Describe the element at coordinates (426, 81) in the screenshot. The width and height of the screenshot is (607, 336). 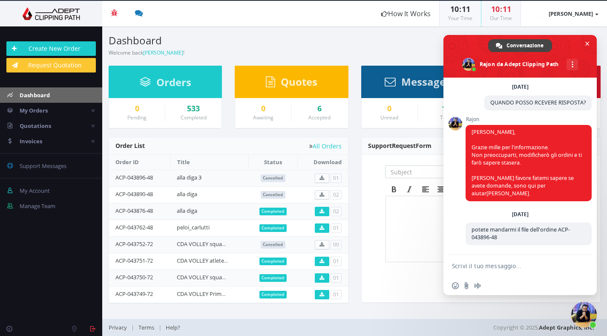
I see `span: Messages` at that location.